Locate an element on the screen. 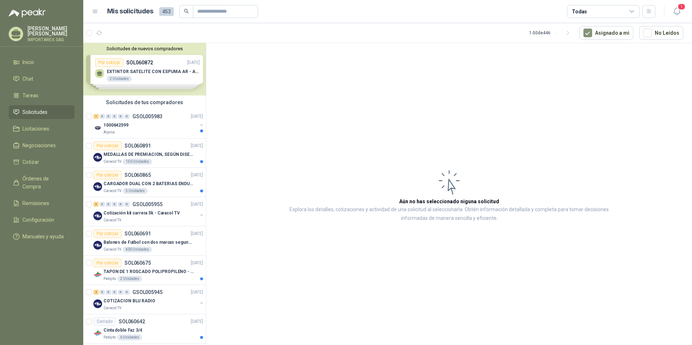  span: Inicio is located at coordinates (28, 62).